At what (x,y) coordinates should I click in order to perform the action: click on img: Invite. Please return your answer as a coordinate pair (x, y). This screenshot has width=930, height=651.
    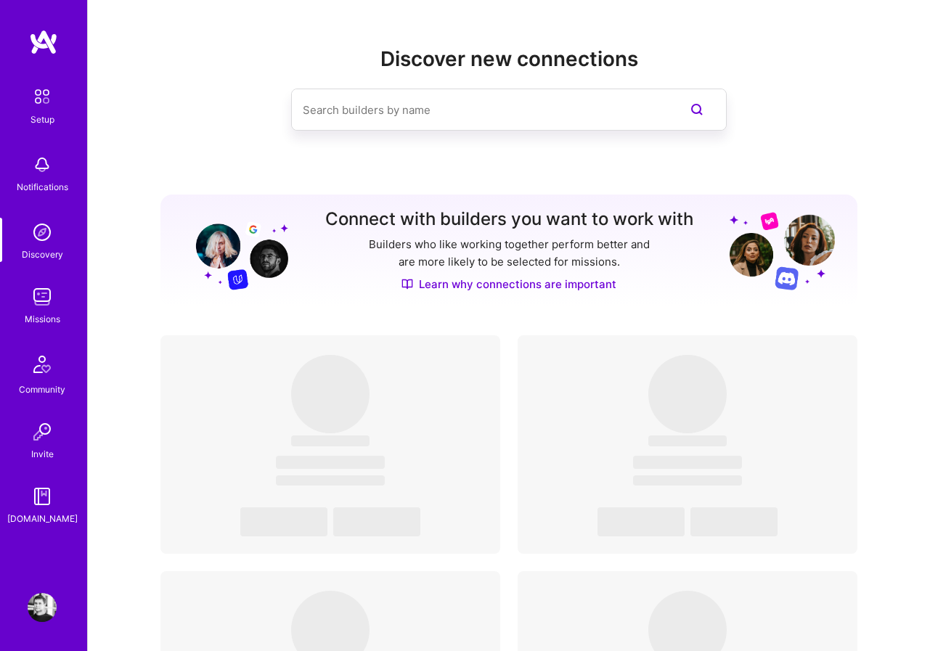
    Looking at the image, I should click on (42, 432).